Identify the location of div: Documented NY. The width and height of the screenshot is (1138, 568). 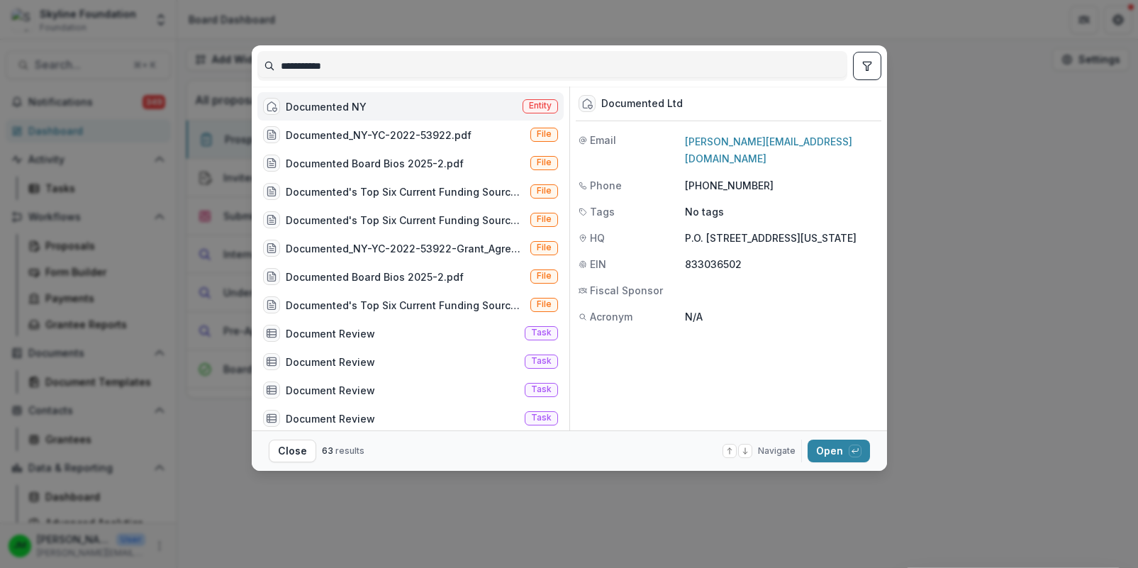
(326, 106).